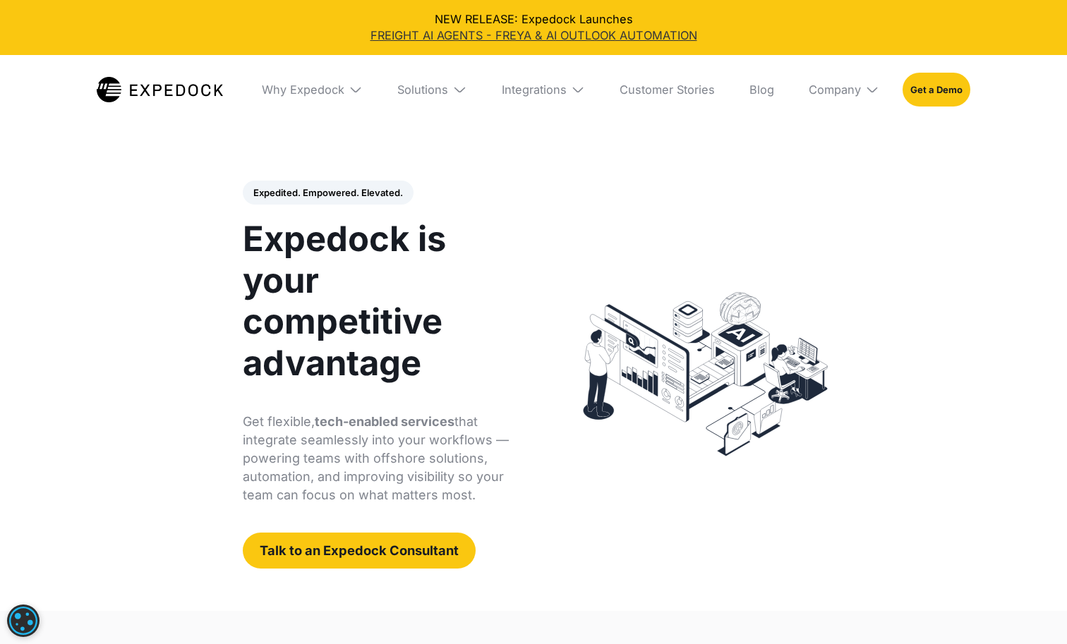 Image resolution: width=1067 pixels, height=644 pixels. I want to click on div: NEW RELEASE: Expedock Launches, so click(533, 28).